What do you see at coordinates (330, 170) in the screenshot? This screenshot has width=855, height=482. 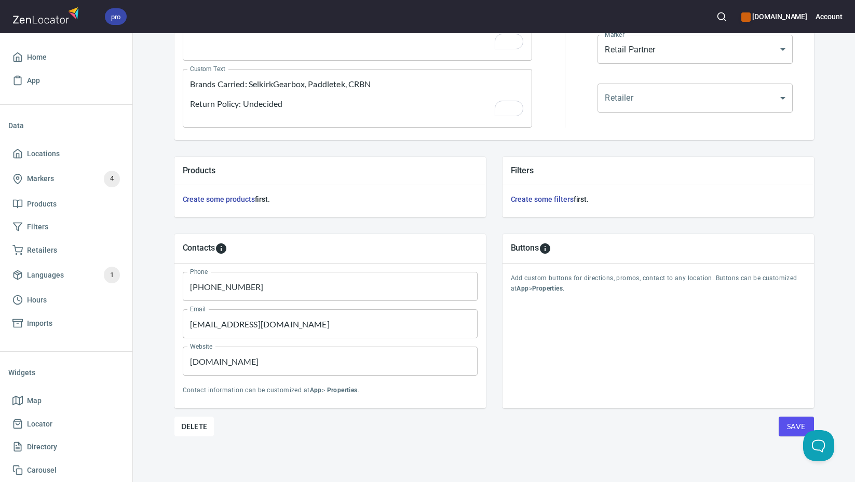 I see `h5: Products` at bounding box center [330, 170].